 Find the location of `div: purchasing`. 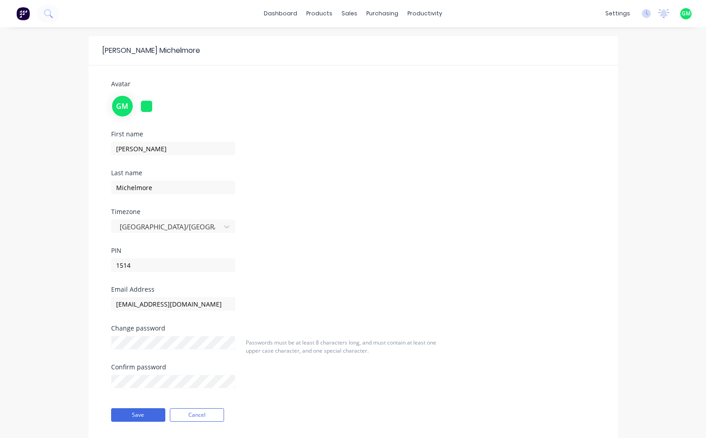

div: purchasing is located at coordinates (382, 14).